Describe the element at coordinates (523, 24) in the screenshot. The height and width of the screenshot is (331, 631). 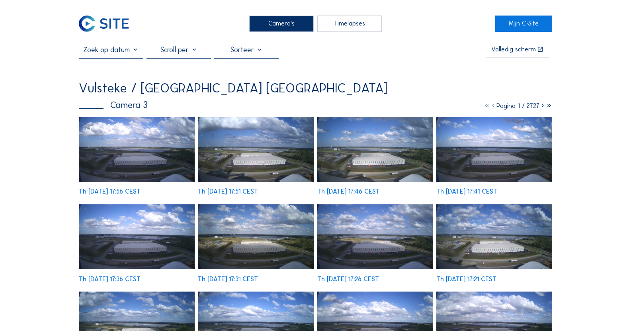
I see `a: Mijn C-Site` at that location.